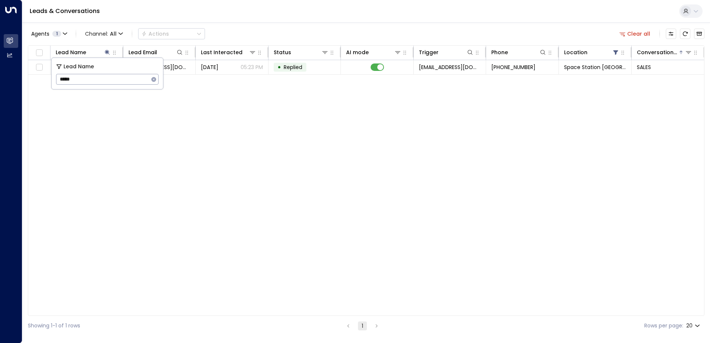 The image size is (710, 343). Describe the element at coordinates (155, 34) in the screenshot. I see `div: Actions` at that location.